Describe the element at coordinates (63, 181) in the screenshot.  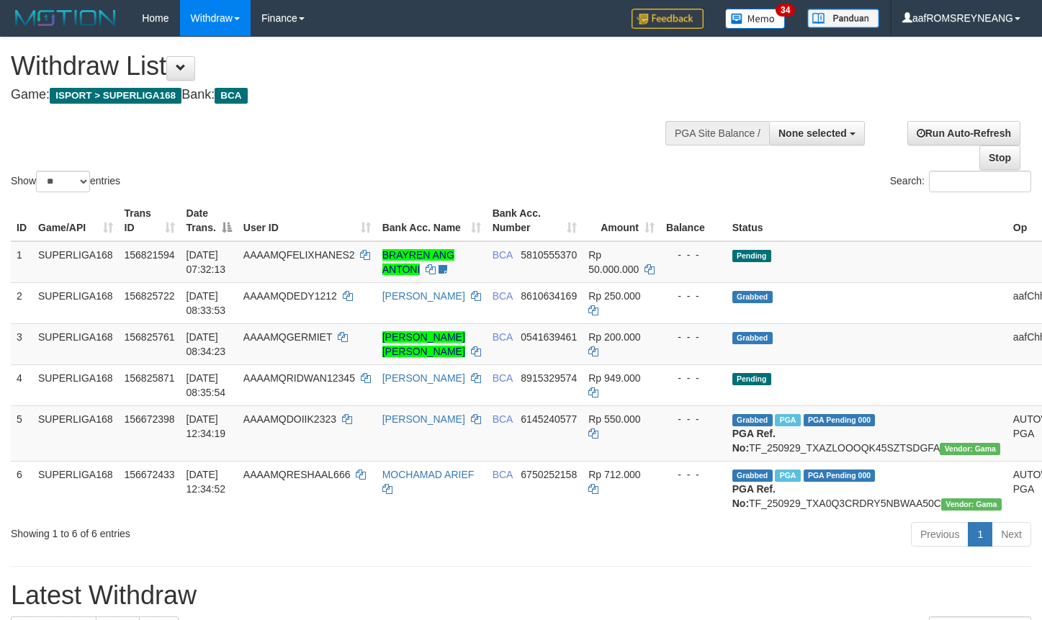
I see `select: Showentries` at that location.